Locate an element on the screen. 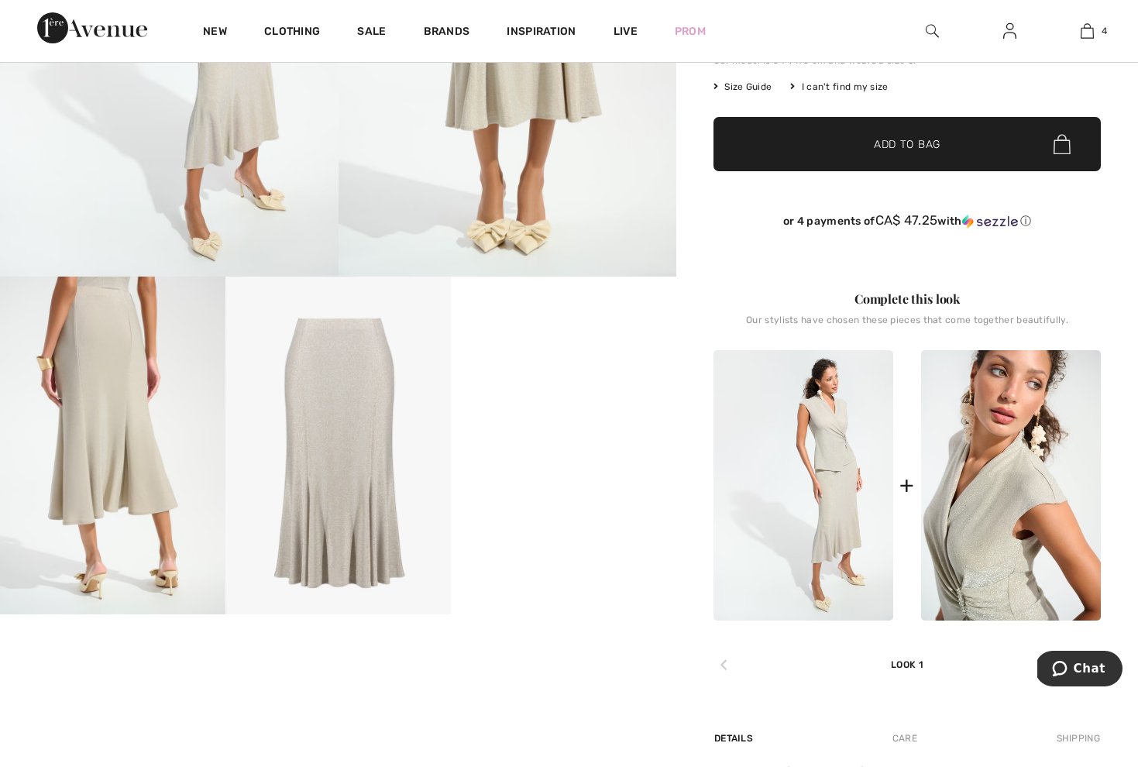 The width and height of the screenshot is (1138, 767). div: Our stylists have chosen these pieces that come together beautifully. is located at coordinates (907, 326).